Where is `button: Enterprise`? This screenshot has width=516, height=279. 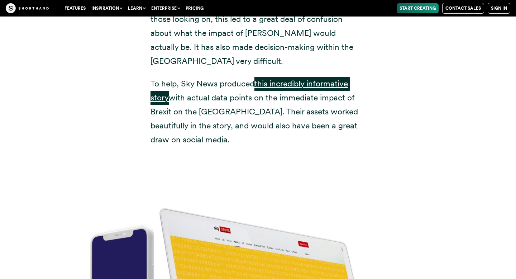
button: Enterprise is located at coordinates (166, 8).